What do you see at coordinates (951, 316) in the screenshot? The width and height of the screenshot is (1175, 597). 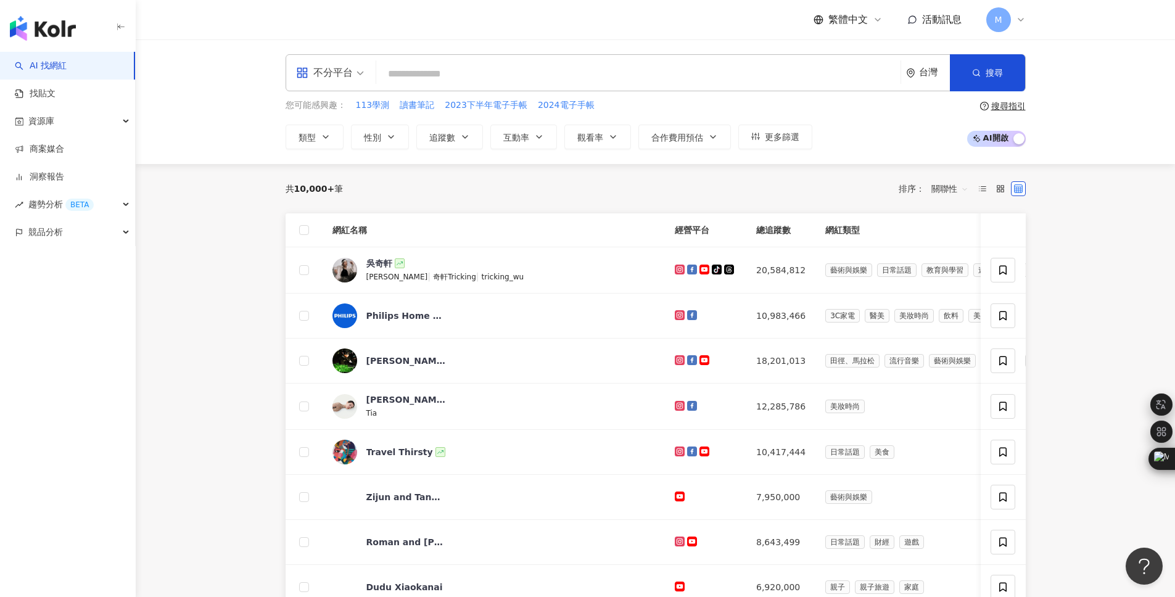 I see `span: 飲料` at bounding box center [951, 316].